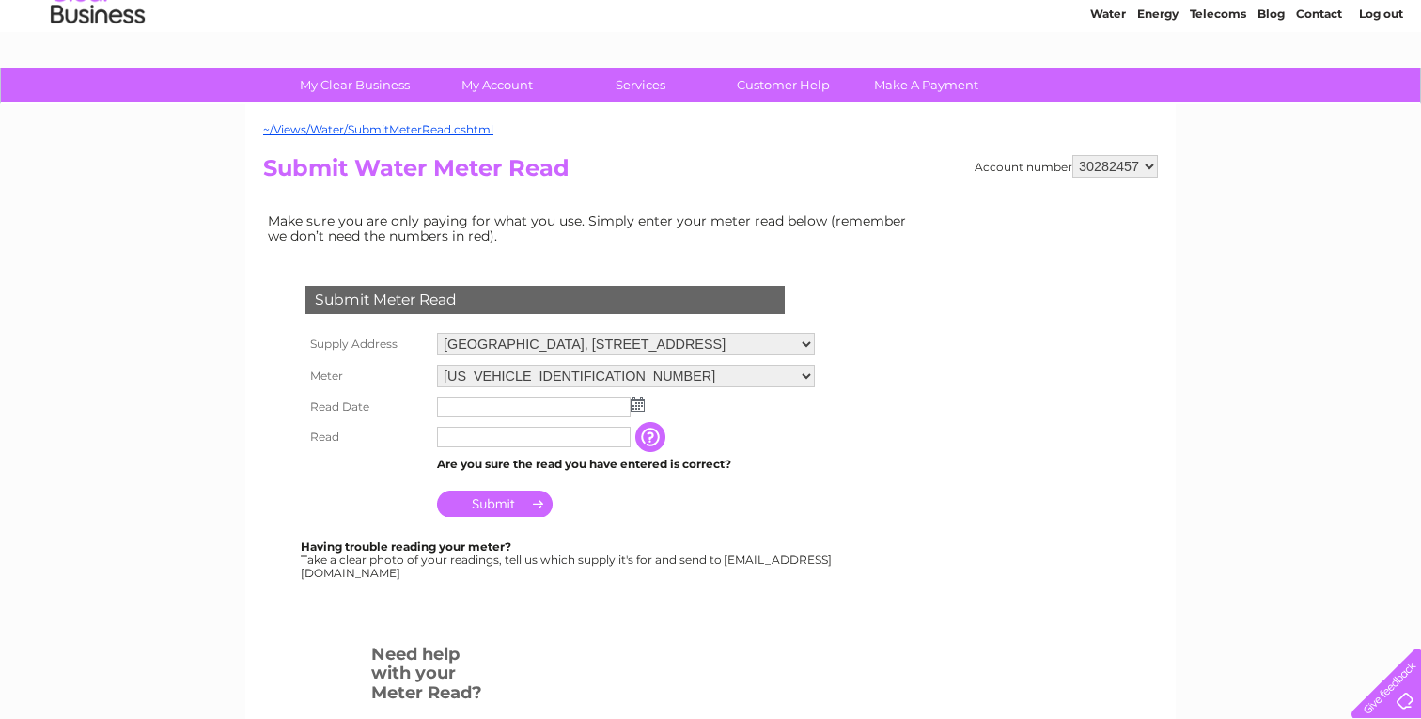 Image resolution: width=1421 pixels, height=719 pixels. Describe the element at coordinates (366, 344) in the screenshot. I see `th: Supply Address` at that location.